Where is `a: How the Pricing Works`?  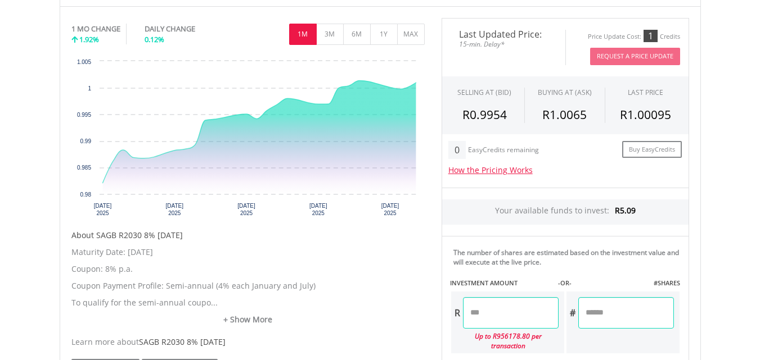
a: How the Pricing Works is located at coordinates (490, 170).